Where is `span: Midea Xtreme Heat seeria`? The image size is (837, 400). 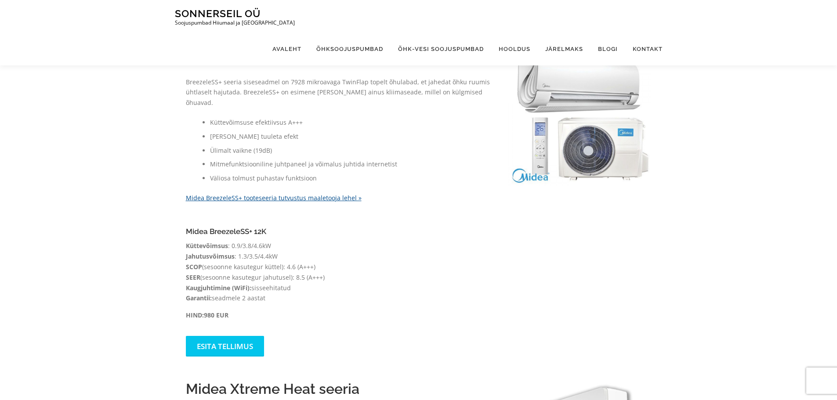
span: Midea Xtreme Heat seeria is located at coordinates (273, 389).